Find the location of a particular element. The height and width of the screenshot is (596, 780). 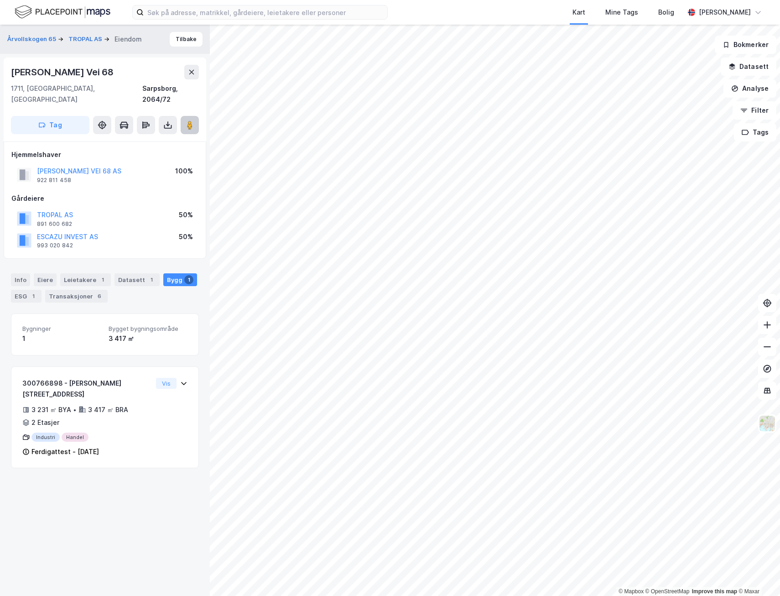

div: 891 600 682 is located at coordinates (54, 224).